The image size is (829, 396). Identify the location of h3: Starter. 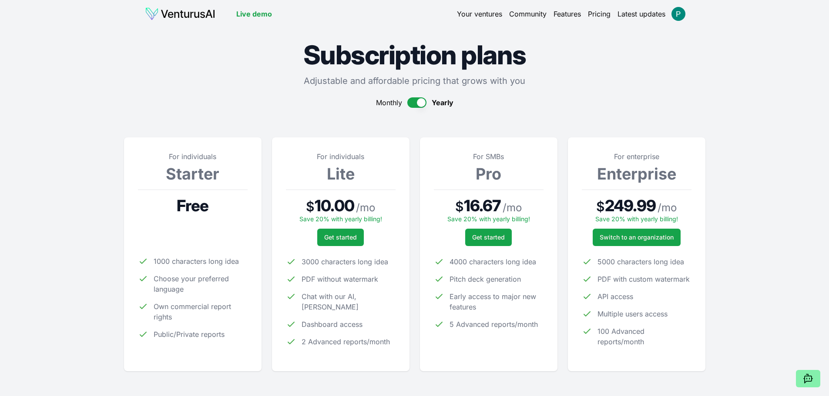
(193, 174).